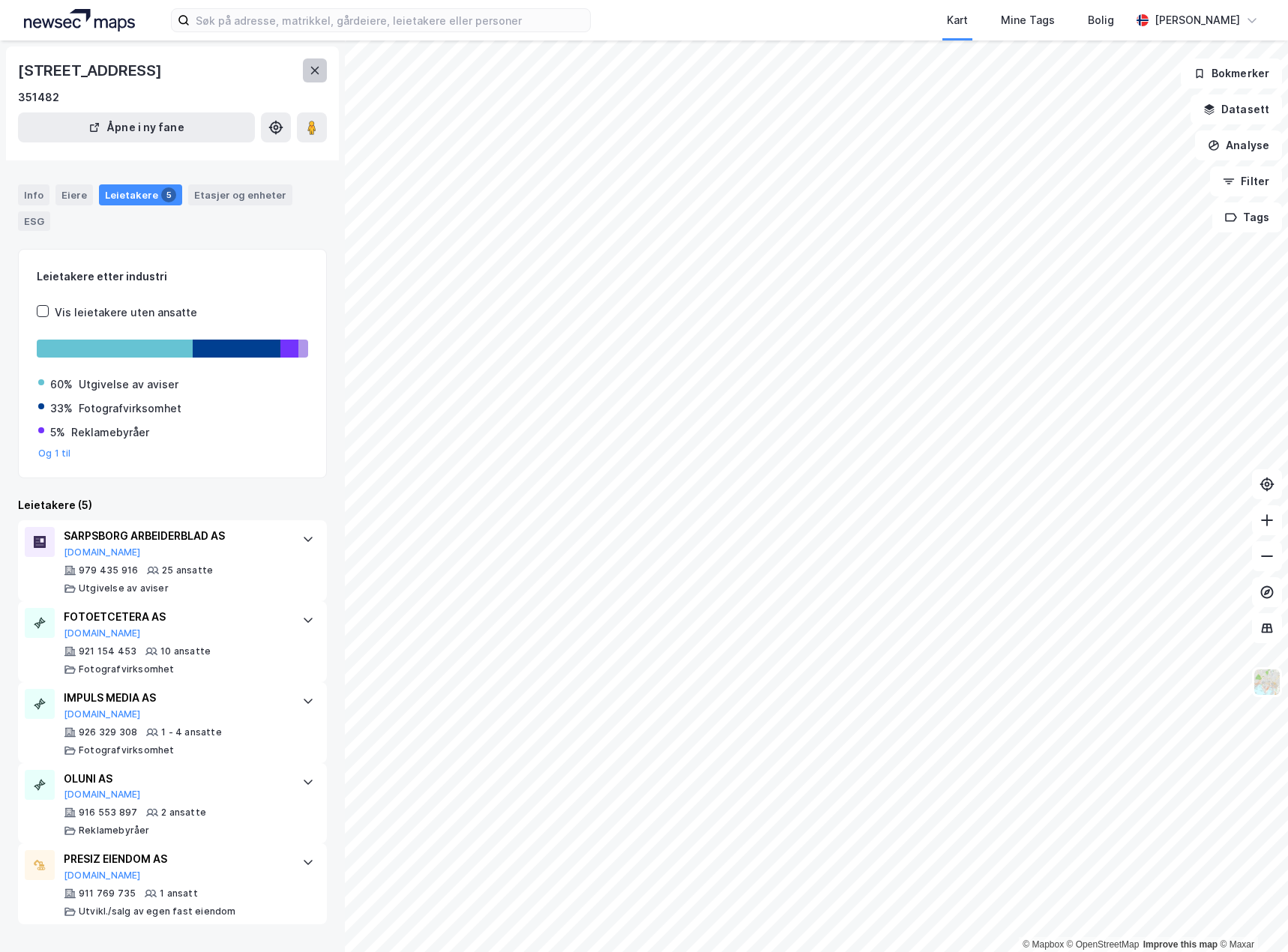  Describe the element at coordinates (1246, 218) in the screenshot. I see `button: Tags` at that location.